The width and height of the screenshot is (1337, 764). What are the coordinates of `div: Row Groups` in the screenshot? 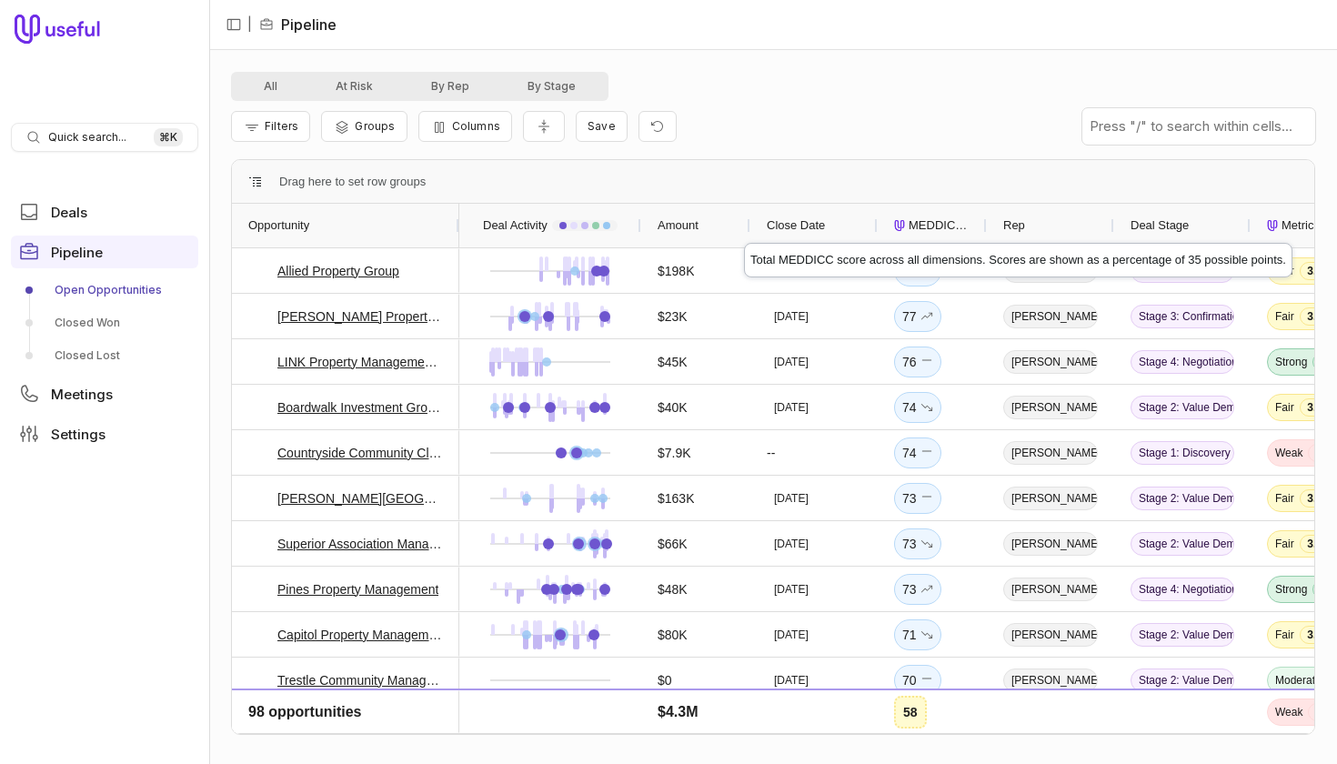 It's located at (352, 182).